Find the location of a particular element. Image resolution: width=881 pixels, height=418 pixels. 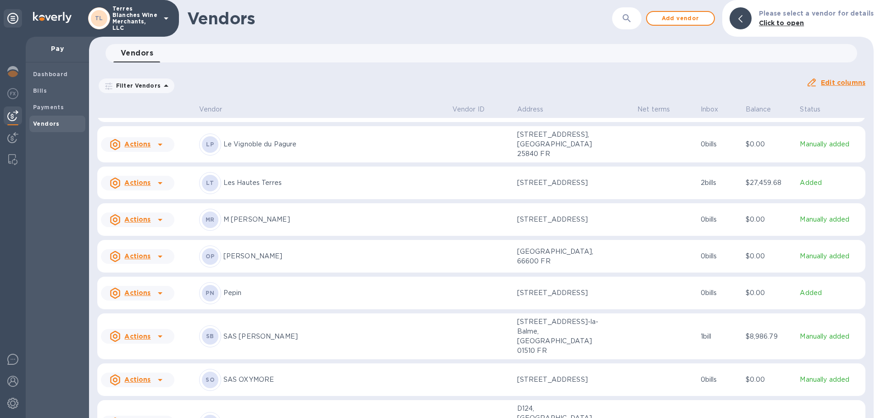

span: Address is located at coordinates (537, 109).